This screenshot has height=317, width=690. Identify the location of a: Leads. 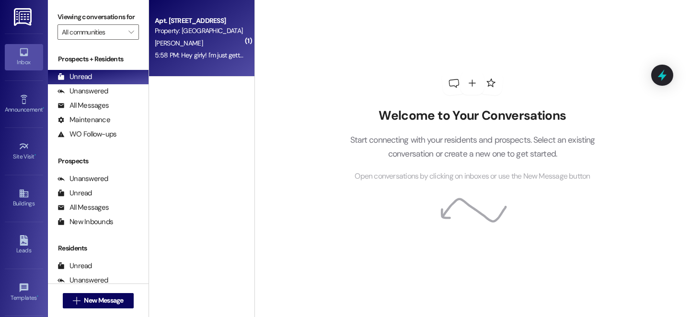
(24, 245).